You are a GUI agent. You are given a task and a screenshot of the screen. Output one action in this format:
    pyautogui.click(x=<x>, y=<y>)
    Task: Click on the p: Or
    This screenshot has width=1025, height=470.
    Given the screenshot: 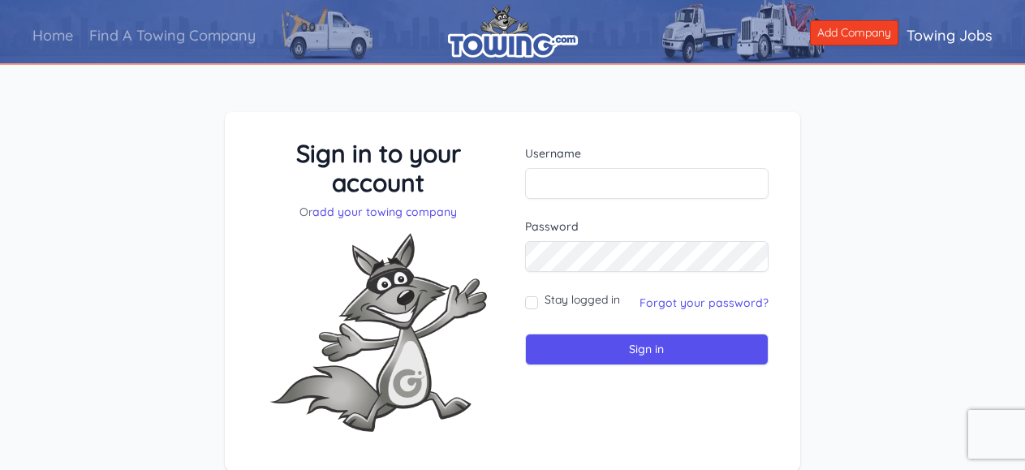 What is the action you would take?
    pyautogui.click(x=378, y=212)
    